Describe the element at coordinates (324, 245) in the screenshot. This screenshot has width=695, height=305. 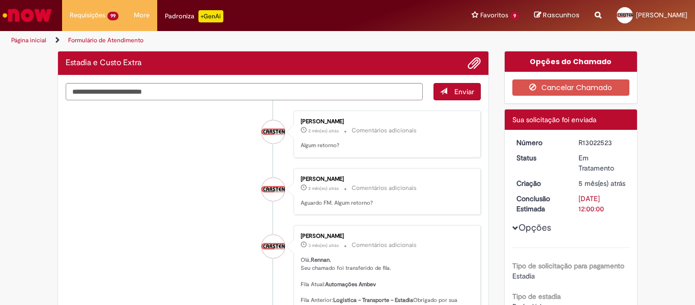
I see `time: 20/06/2025 08:08:12` at that location.